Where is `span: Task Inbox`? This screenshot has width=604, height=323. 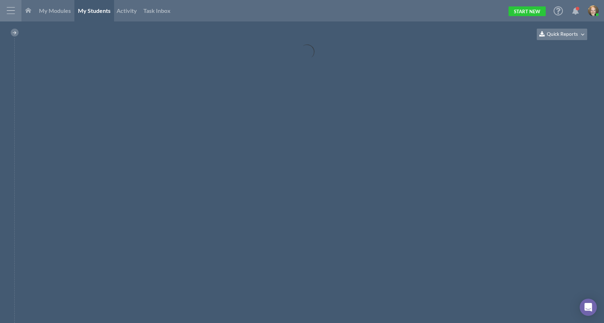
span: Task Inbox is located at coordinates (157, 10).